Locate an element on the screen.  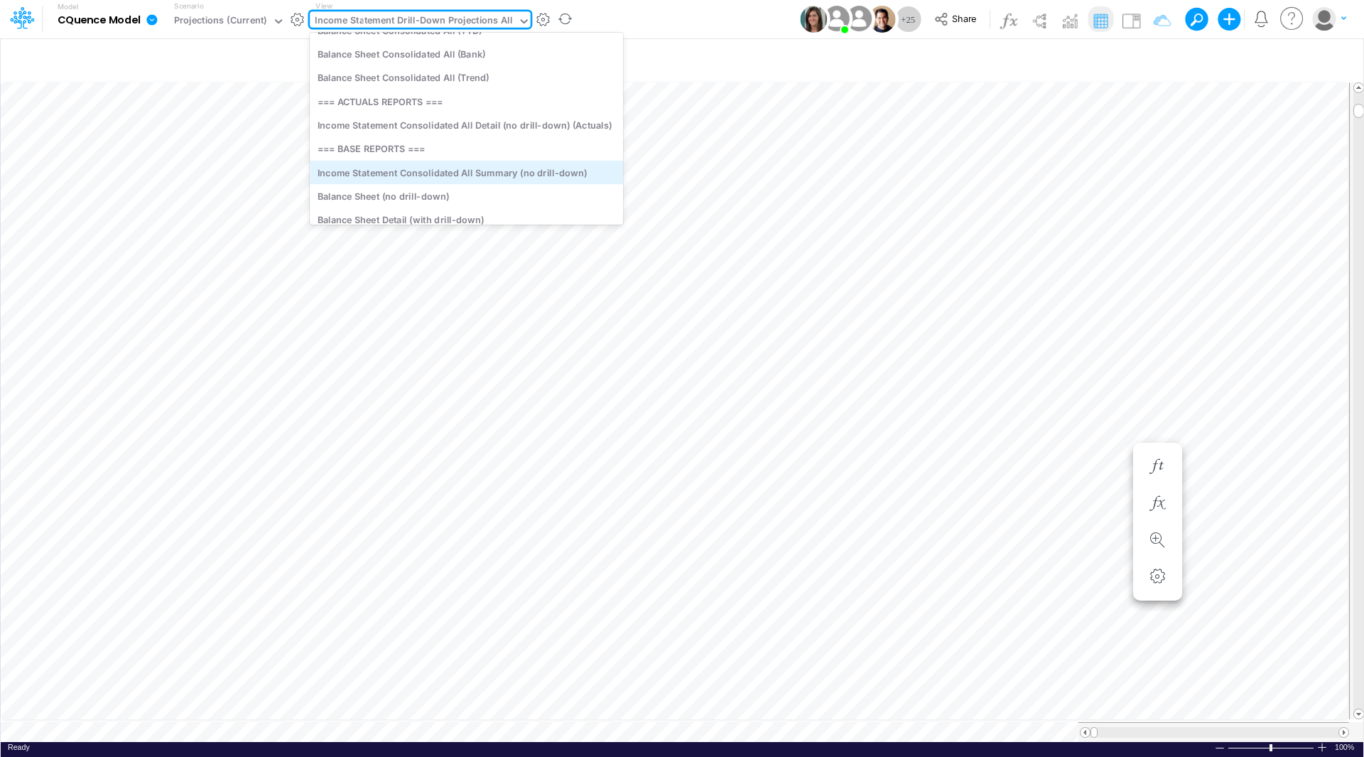
div: Income Statement Consolidated All Detail (no drill-down) (Actuals) is located at coordinates (466, 124).